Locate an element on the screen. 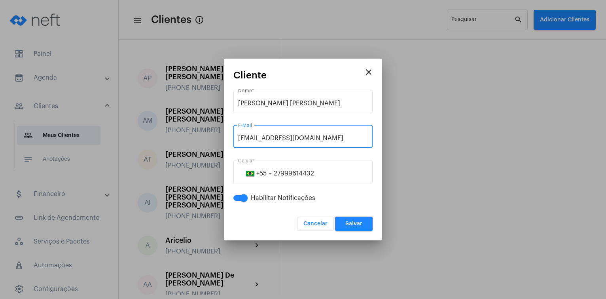 This screenshot has width=606, height=299. input: E-Mail is located at coordinates (303, 138).